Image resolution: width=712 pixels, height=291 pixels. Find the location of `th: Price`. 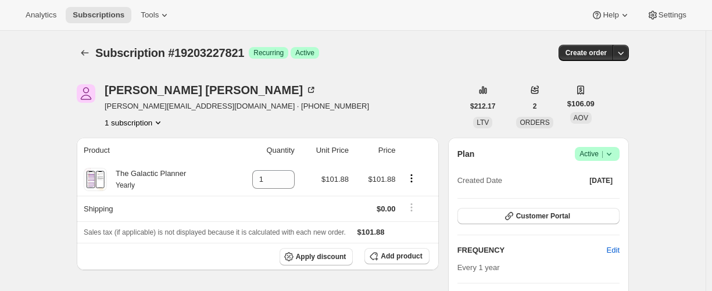

th: Price is located at coordinates (375, 150).